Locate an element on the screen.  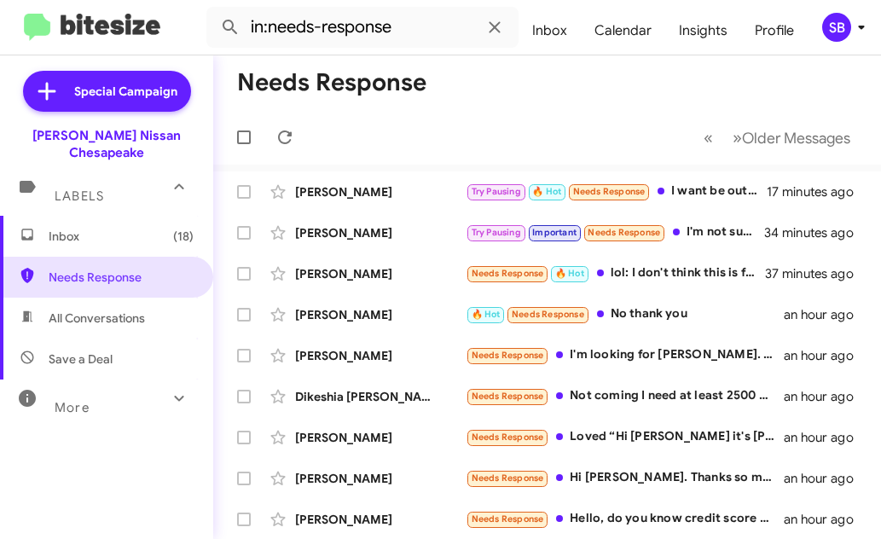
span: Save a Deal is located at coordinates (80, 359).